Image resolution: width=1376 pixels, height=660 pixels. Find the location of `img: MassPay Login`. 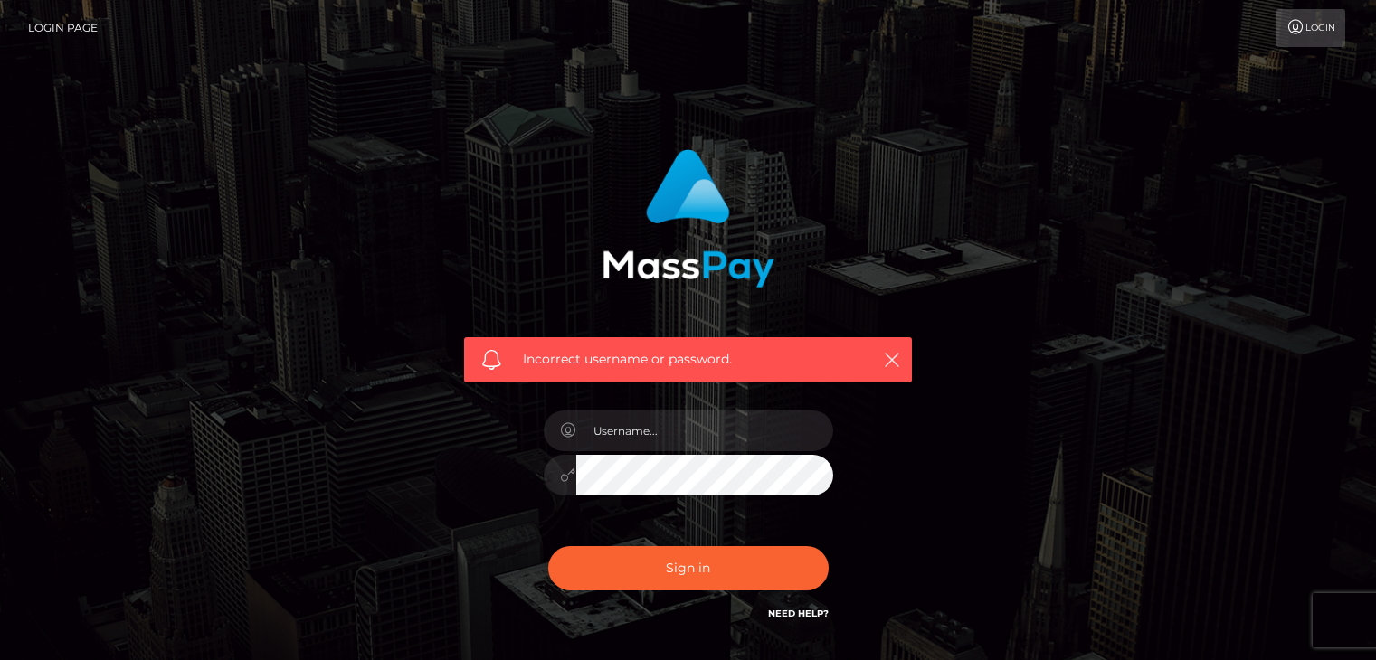

img: MassPay Login is located at coordinates (688, 218).